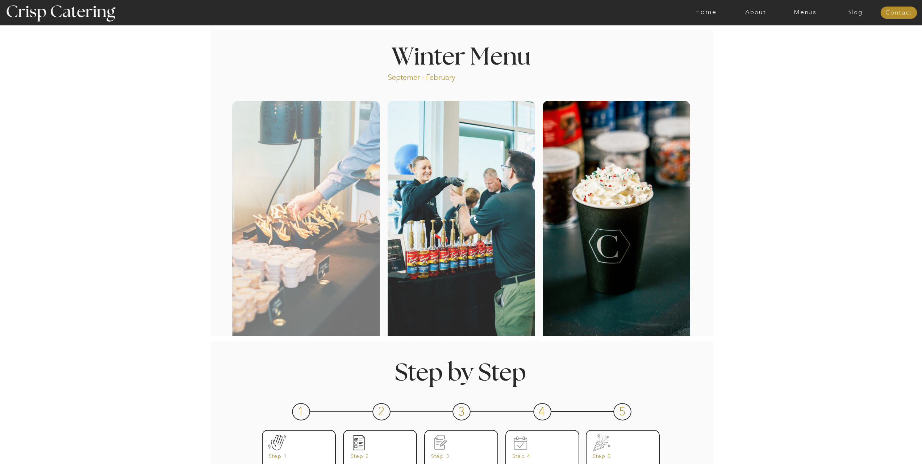  Describe the element at coordinates (461, 56) in the screenshot. I see `h1: Winter Menu` at that location.